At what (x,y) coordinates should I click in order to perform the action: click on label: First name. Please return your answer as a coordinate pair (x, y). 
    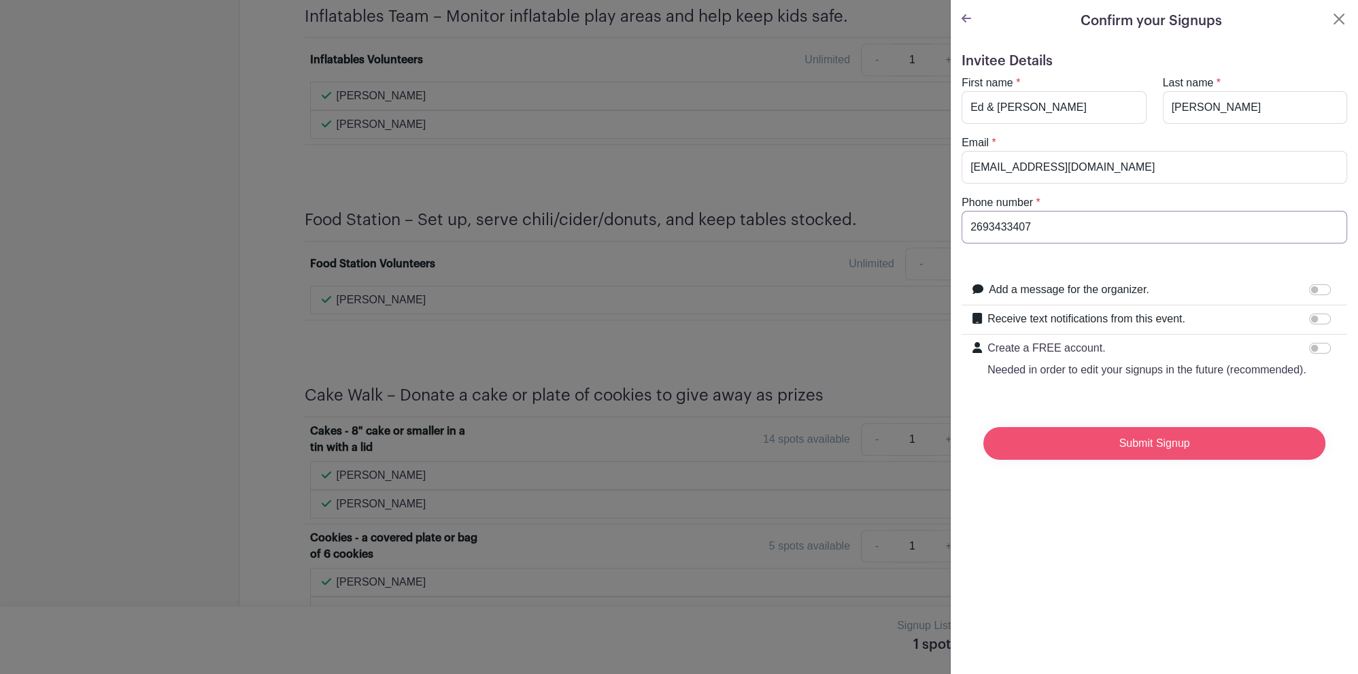
    Looking at the image, I should click on (987, 83).